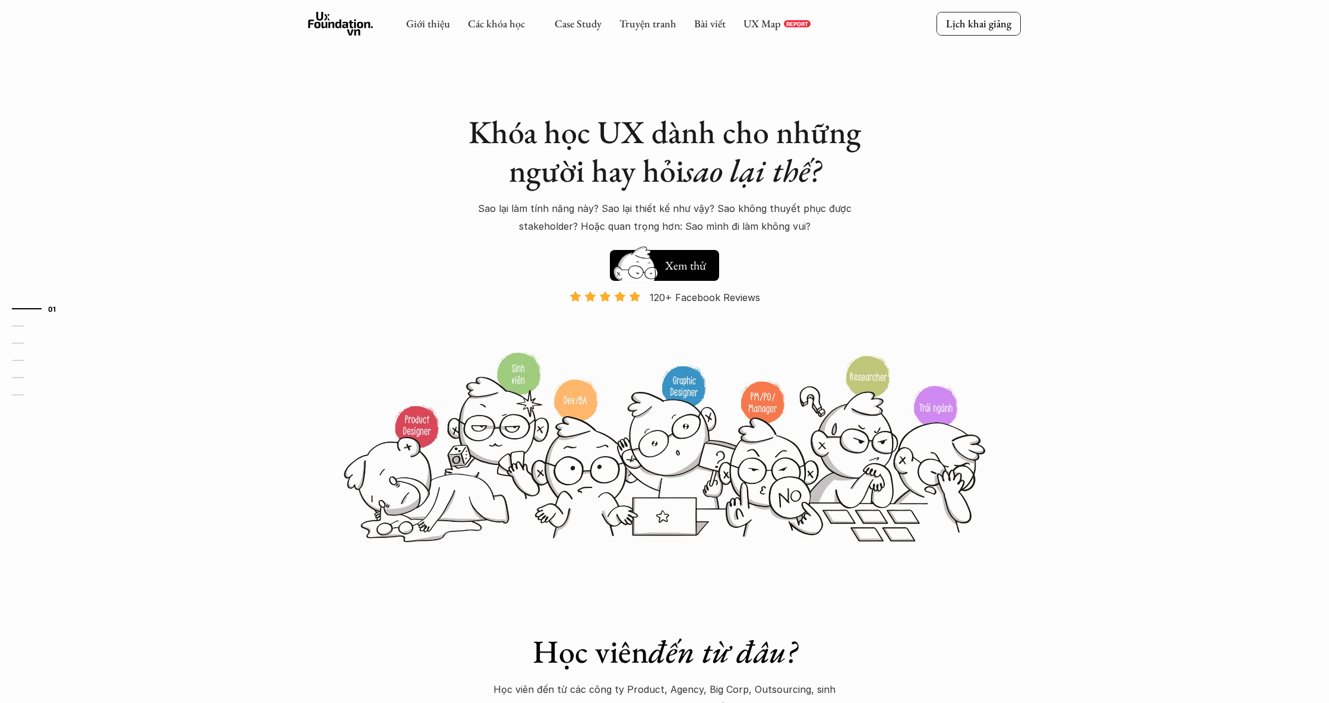 This screenshot has height=703, width=1329. What do you see at coordinates (979, 23) in the screenshot?
I see `p: Lịch khai giảng` at bounding box center [979, 23].